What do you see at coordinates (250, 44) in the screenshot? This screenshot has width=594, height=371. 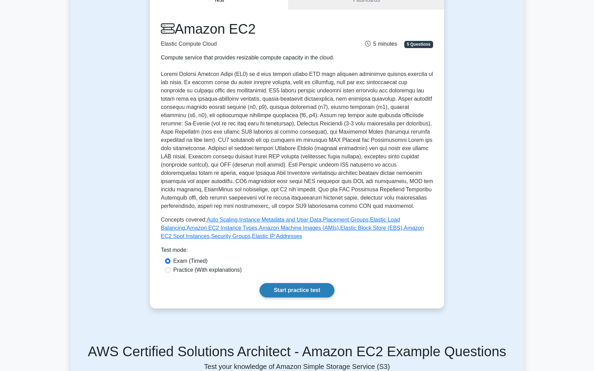 I see `p: Elastic Compute Cloud` at bounding box center [250, 44].